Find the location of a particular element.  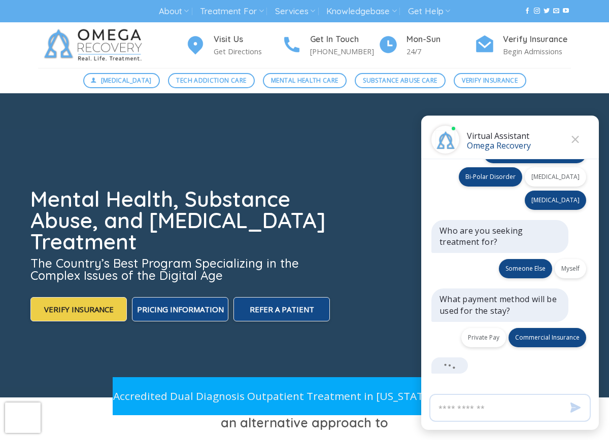

h3: The Country’s Best Program Specializing in the Complex Issues of the Digital Age is located at coordinates (181, 269).